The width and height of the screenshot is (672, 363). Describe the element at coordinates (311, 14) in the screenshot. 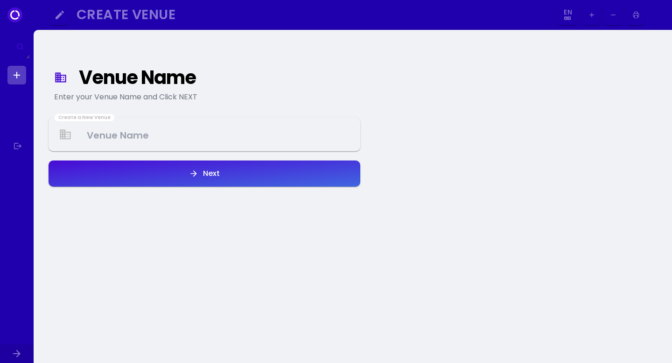

I see `div: Create Venue` at that location.